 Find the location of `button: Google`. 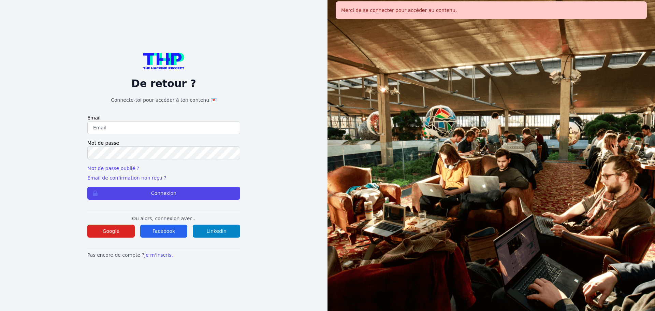

button: Google is located at coordinates (111, 231).